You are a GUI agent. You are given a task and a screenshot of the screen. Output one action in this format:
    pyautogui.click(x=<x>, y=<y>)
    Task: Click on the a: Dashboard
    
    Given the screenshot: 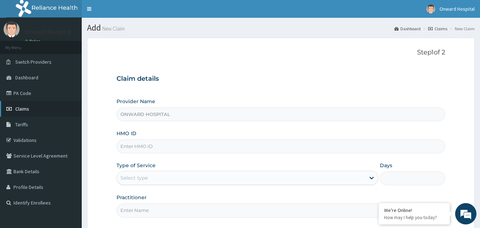 What is the action you would take?
    pyautogui.click(x=407, y=28)
    